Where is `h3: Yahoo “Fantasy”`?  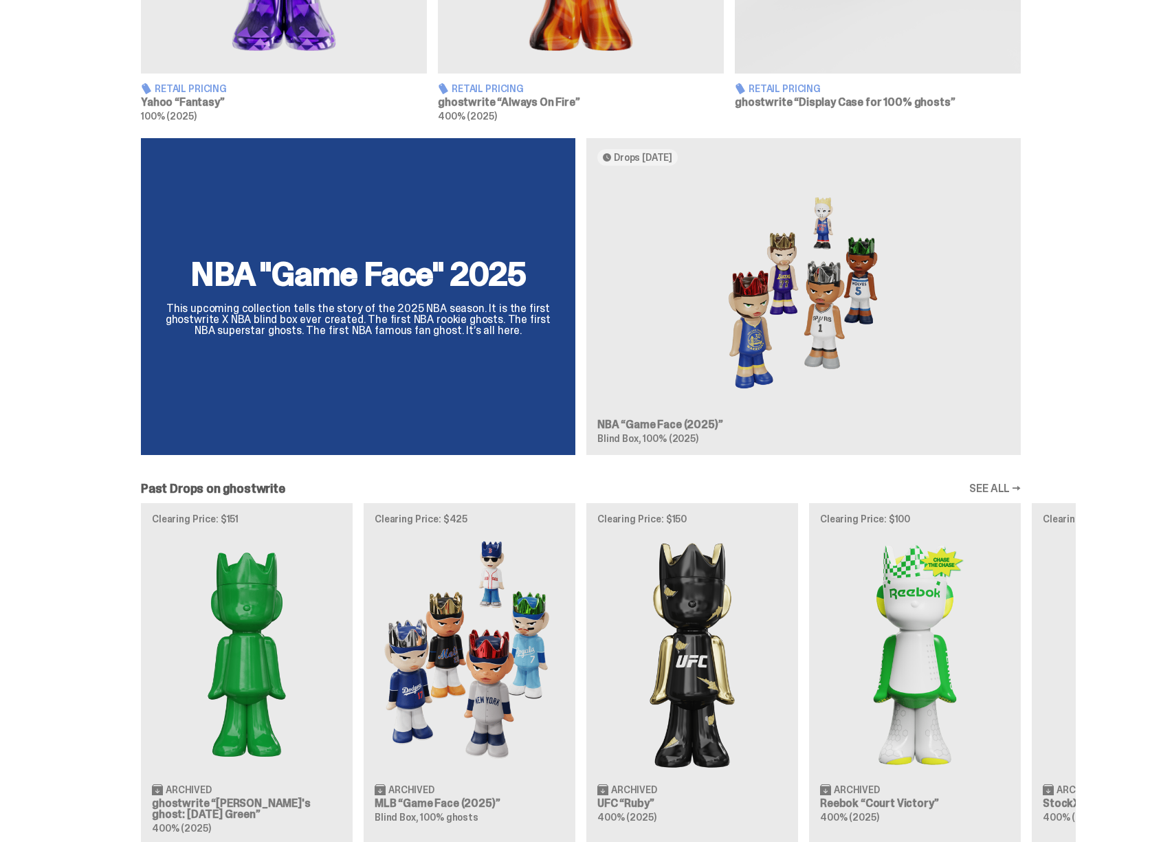 h3: Yahoo “Fantasy” is located at coordinates (284, 102).